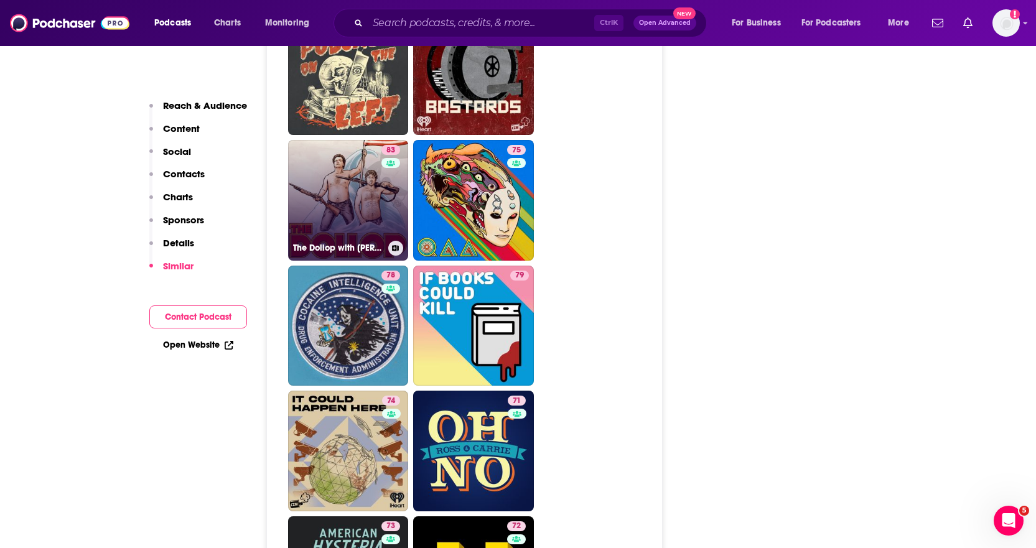 The image size is (1036, 548). What do you see at coordinates (174, 134) in the screenshot?
I see `button: Content` at bounding box center [174, 134].